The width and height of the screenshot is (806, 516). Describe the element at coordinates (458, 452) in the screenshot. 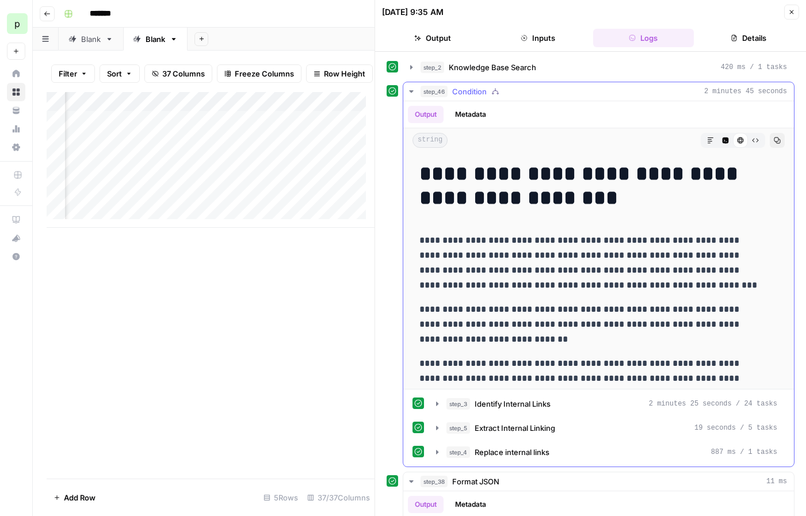

I see `span: step_4` at that location.